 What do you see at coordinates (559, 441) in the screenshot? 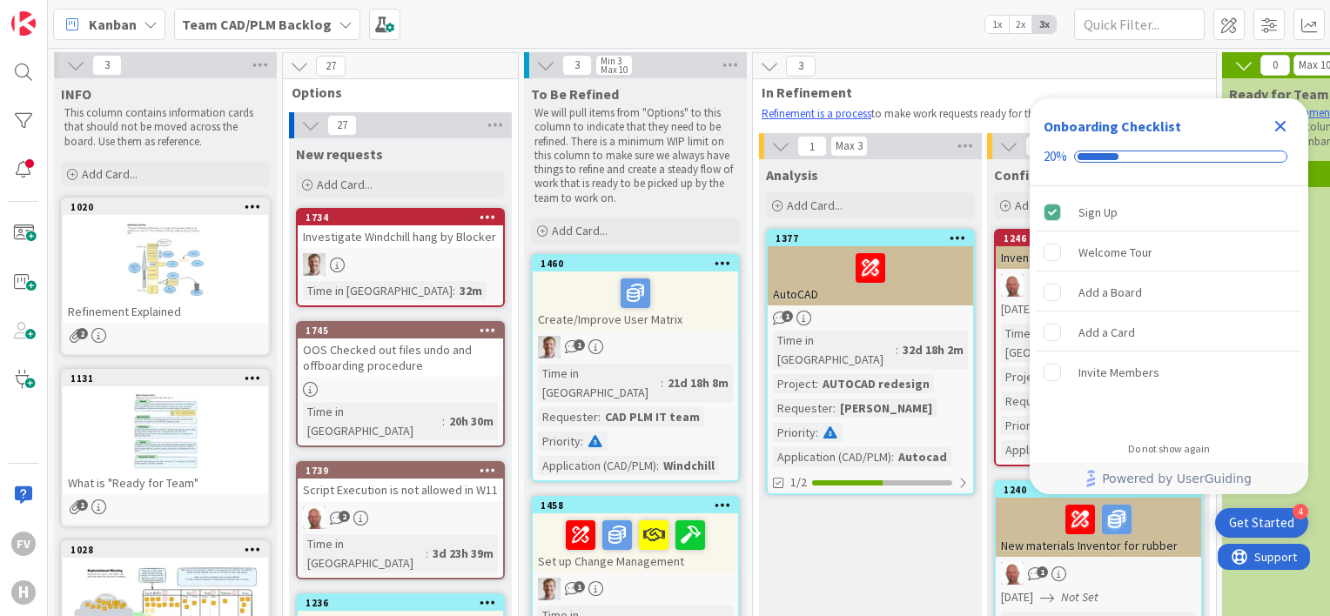
I see `div: Priority` at bounding box center [559, 441].